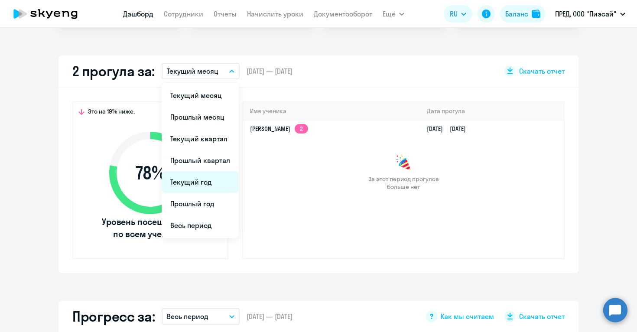 This screenshot has width=637, height=332. Describe the element at coordinates (453, 14) in the screenshot. I see `span: RU` at that location.